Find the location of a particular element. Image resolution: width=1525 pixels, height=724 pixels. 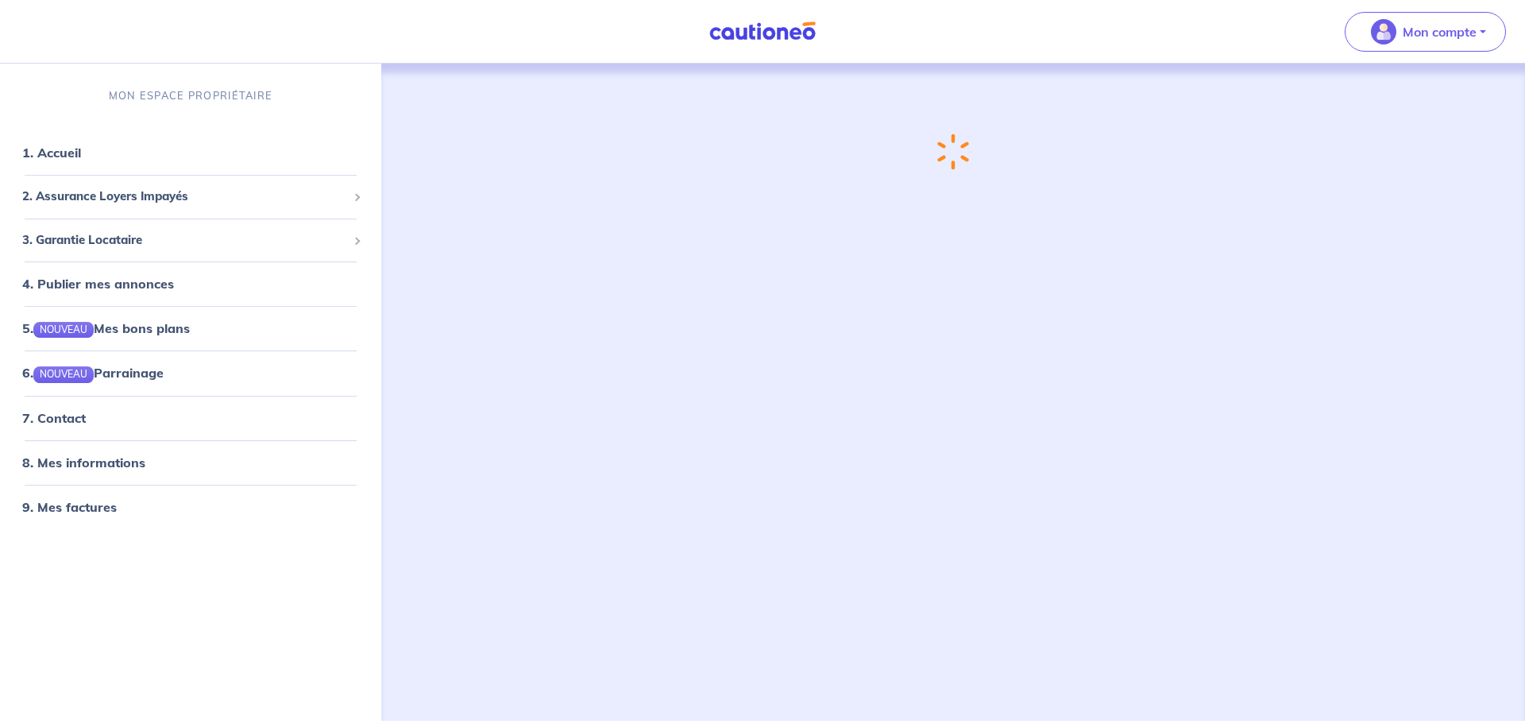

div: 5.NOUVEAUMes bons plans is located at coordinates (191, 328).